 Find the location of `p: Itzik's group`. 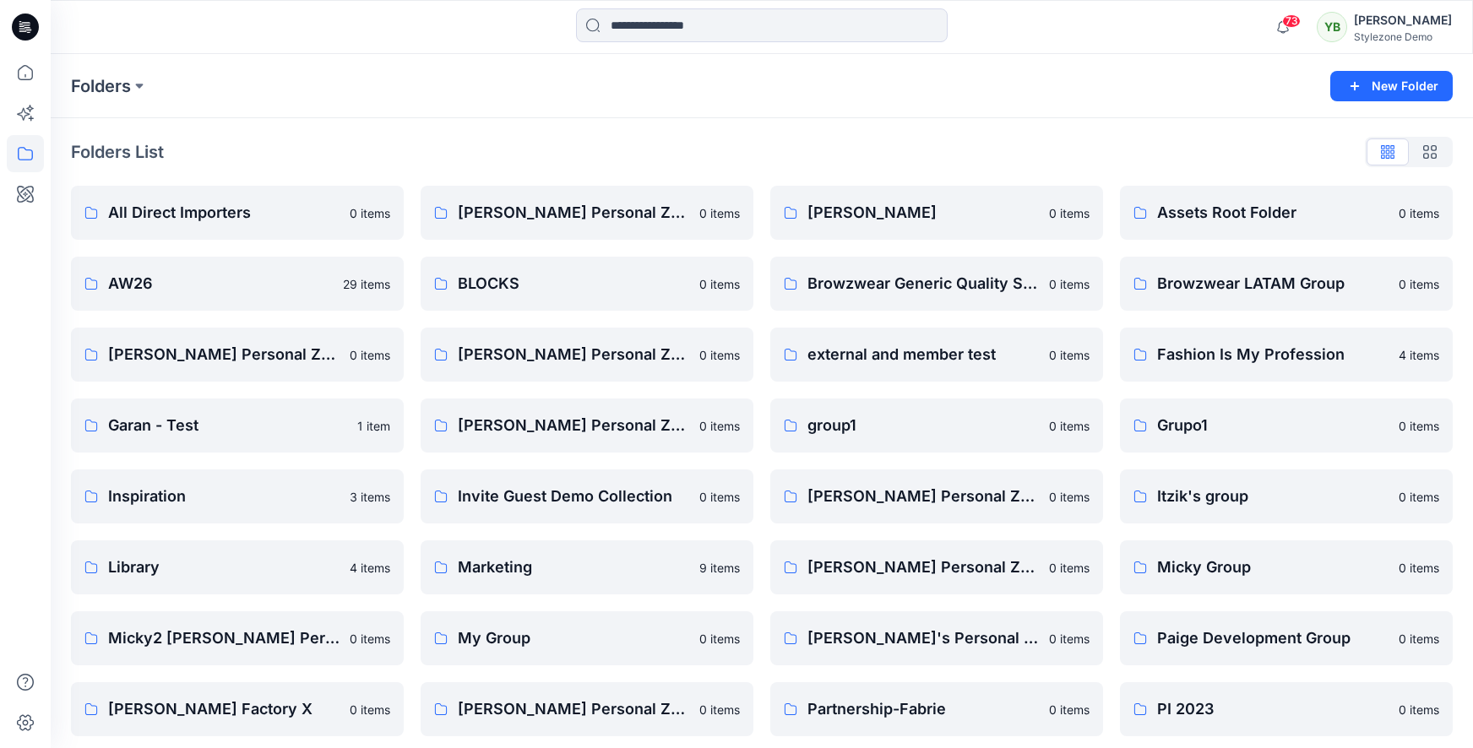

p: Itzik's group is located at coordinates (1273, 497).